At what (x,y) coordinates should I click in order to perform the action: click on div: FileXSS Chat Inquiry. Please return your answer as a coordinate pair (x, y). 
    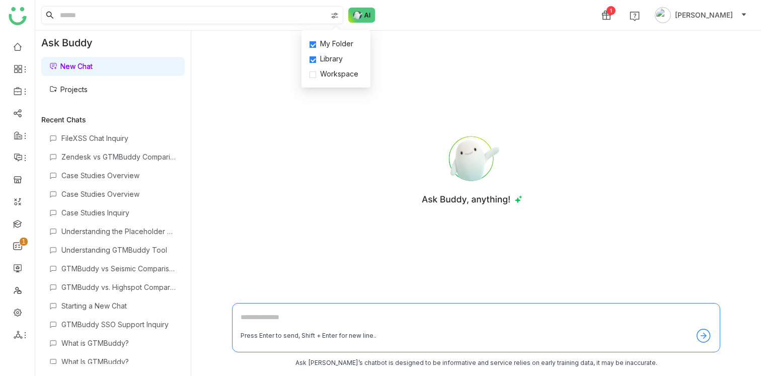
    Looking at the image, I should click on (119, 138).